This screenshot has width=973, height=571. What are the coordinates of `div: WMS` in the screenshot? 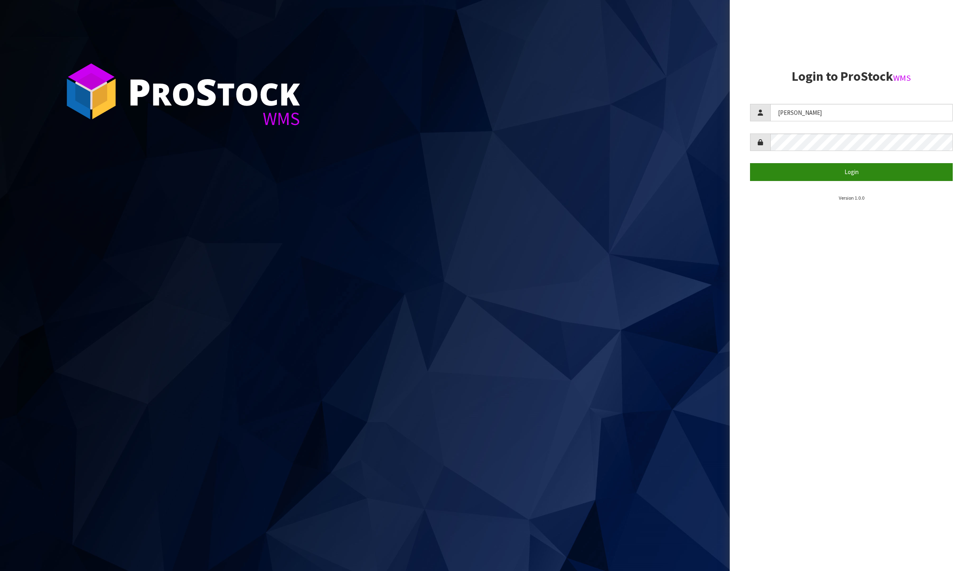 It's located at (214, 118).